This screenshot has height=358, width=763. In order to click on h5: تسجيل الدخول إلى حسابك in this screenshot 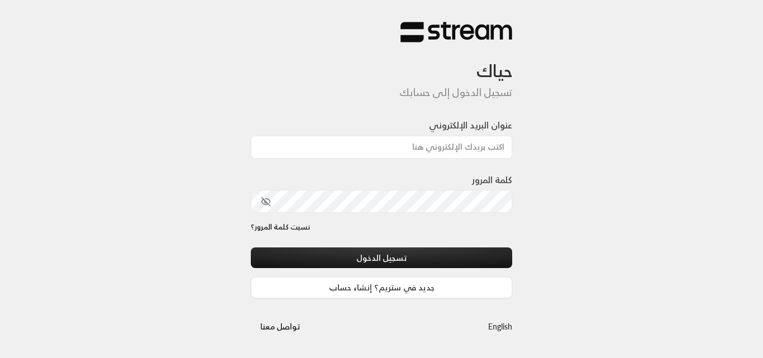, I will do `click(381, 93)`.